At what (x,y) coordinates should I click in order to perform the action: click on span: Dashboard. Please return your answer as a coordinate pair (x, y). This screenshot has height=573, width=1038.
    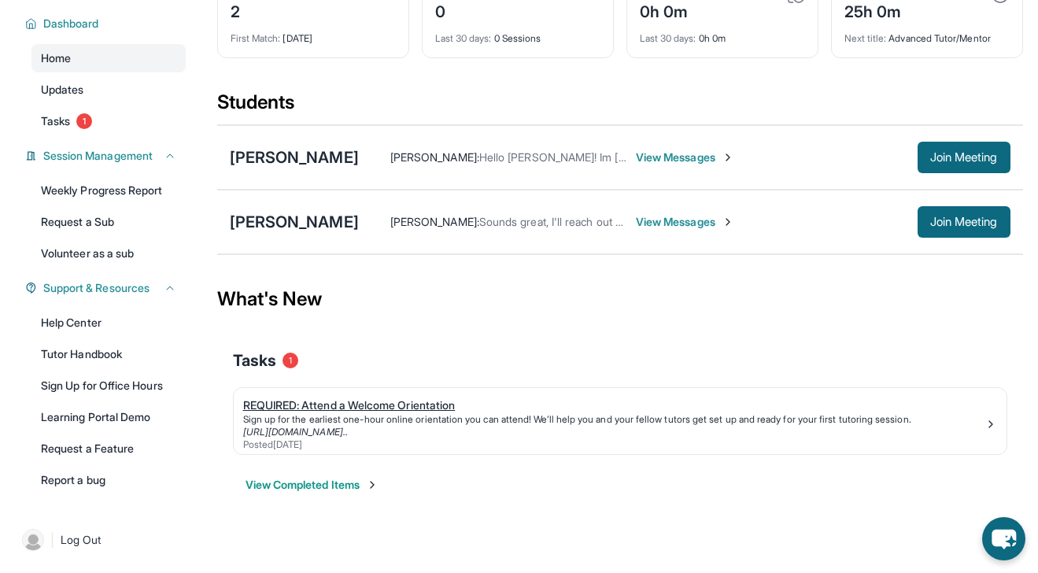
    Looking at the image, I should click on (71, 24).